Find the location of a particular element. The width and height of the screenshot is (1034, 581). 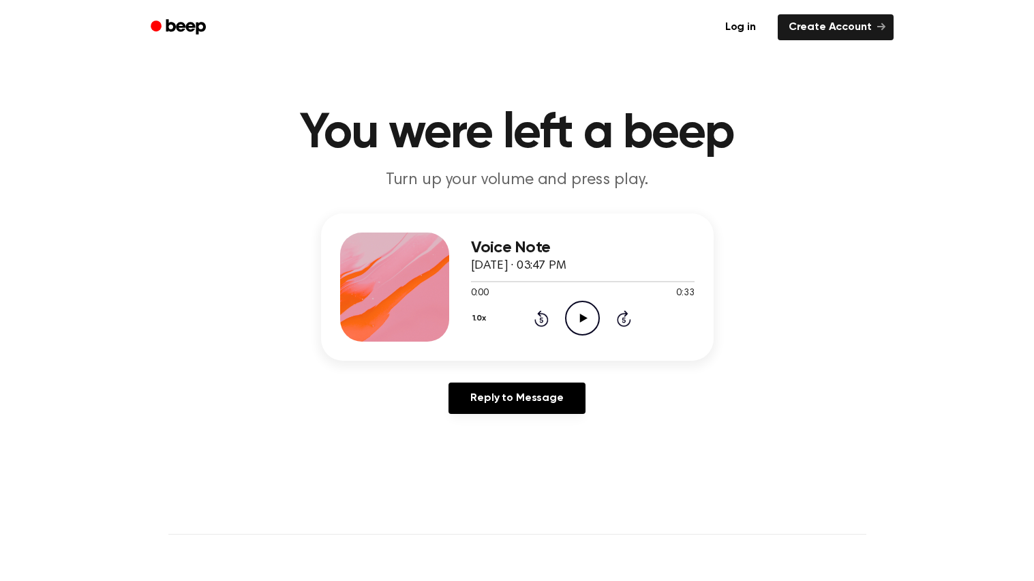

h3: Voice Note is located at coordinates (583, 247).